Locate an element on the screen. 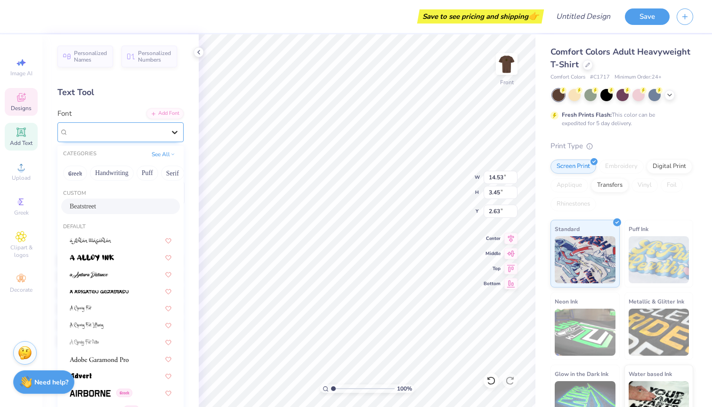 The width and height of the screenshot is (712, 407). img: Front is located at coordinates (507, 64).